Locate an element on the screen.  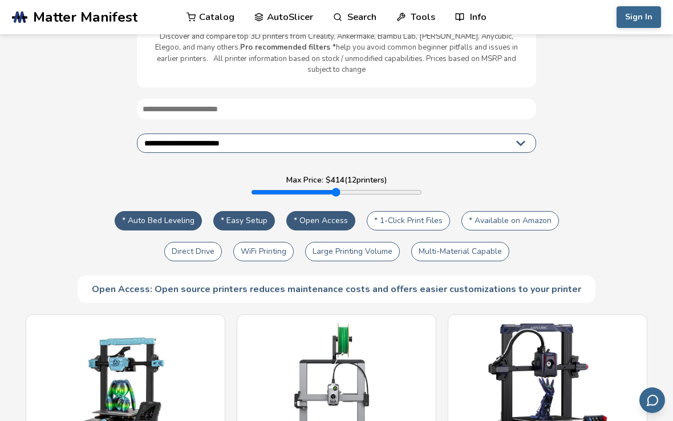
button: * 1-Click Print Files is located at coordinates (408, 221).